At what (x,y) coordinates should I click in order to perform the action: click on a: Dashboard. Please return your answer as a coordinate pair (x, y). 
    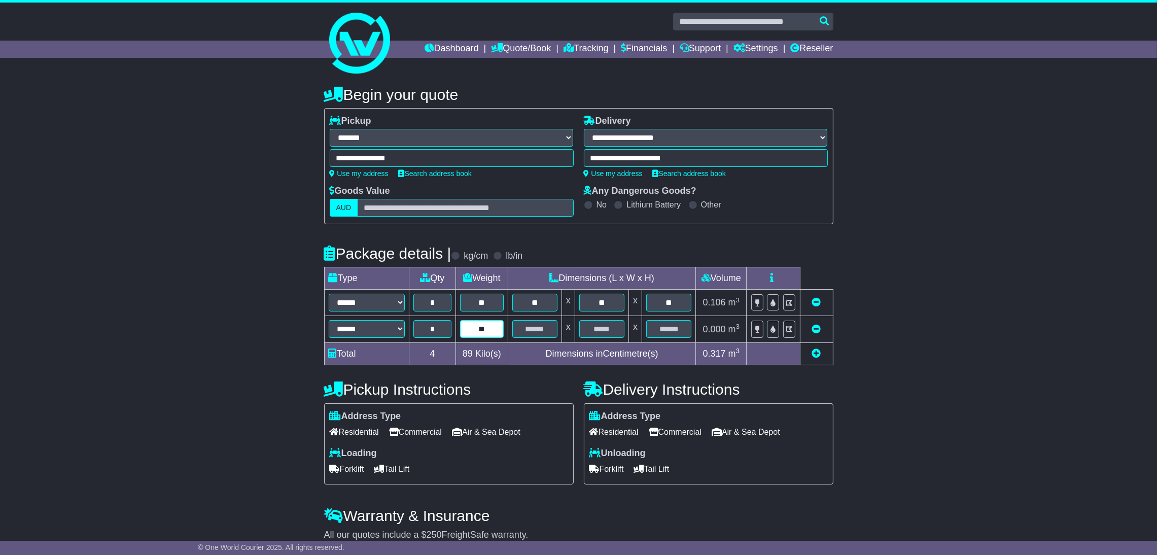
    Looking at the image, I should click on (452, 49).